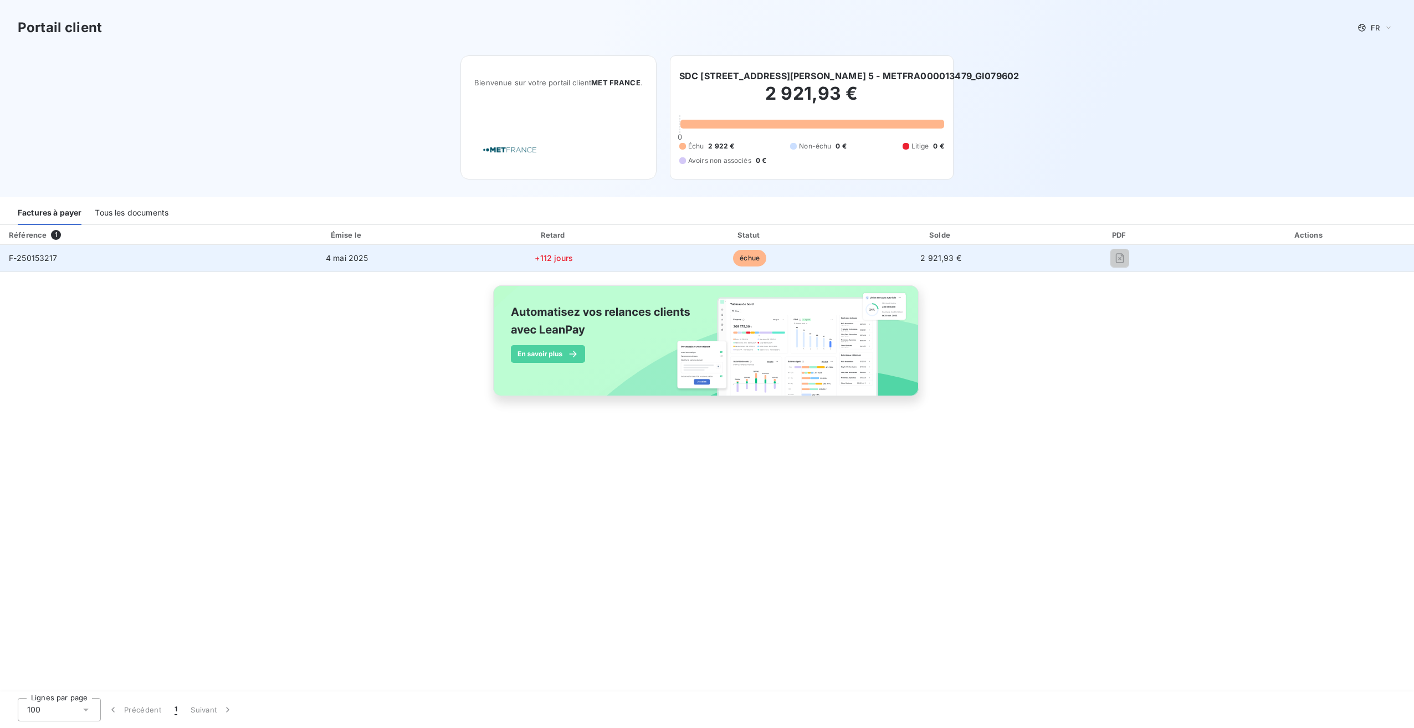 The height and width of the screenshot is (728, 1414). I want to click on button: Précédent, so click(134, 710).